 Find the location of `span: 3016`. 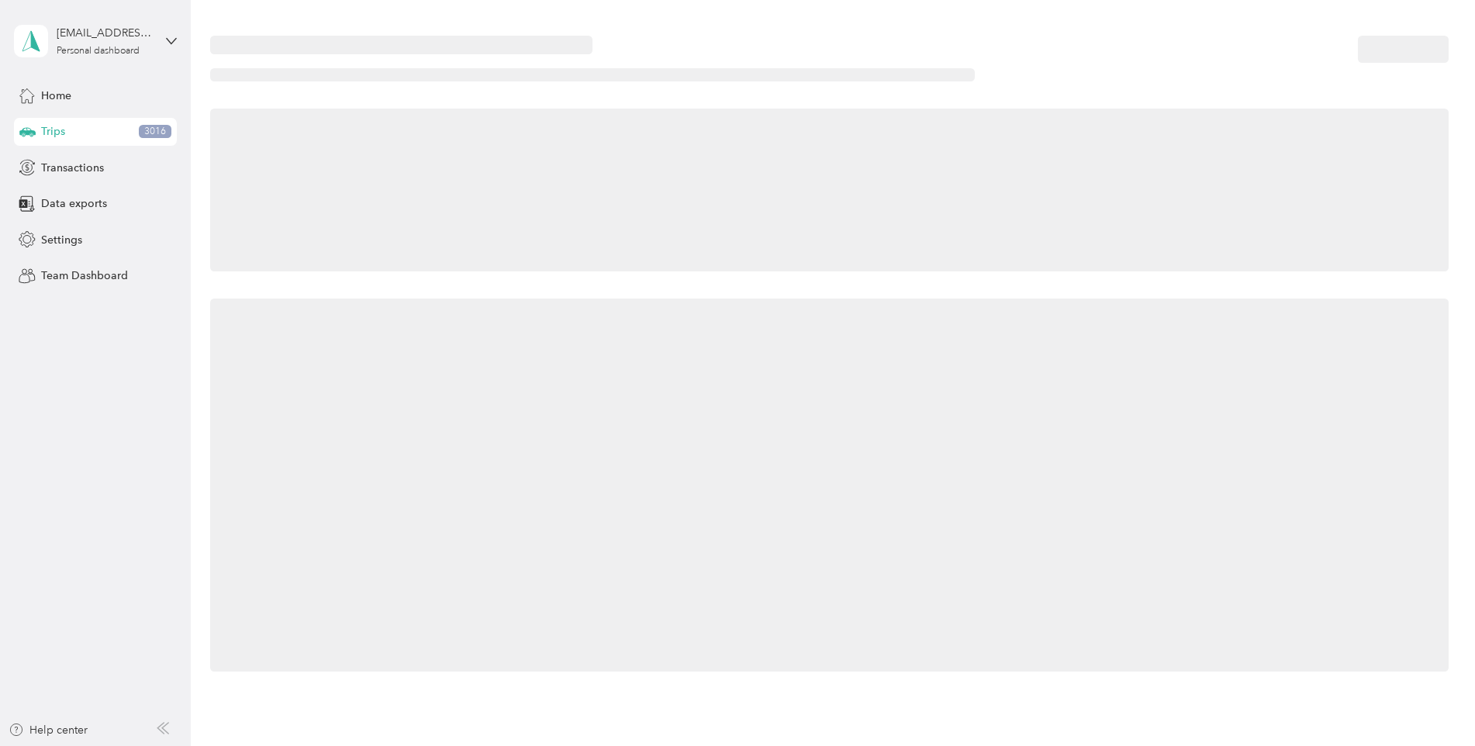

span: 3016 is located at coordinates (155, 132).